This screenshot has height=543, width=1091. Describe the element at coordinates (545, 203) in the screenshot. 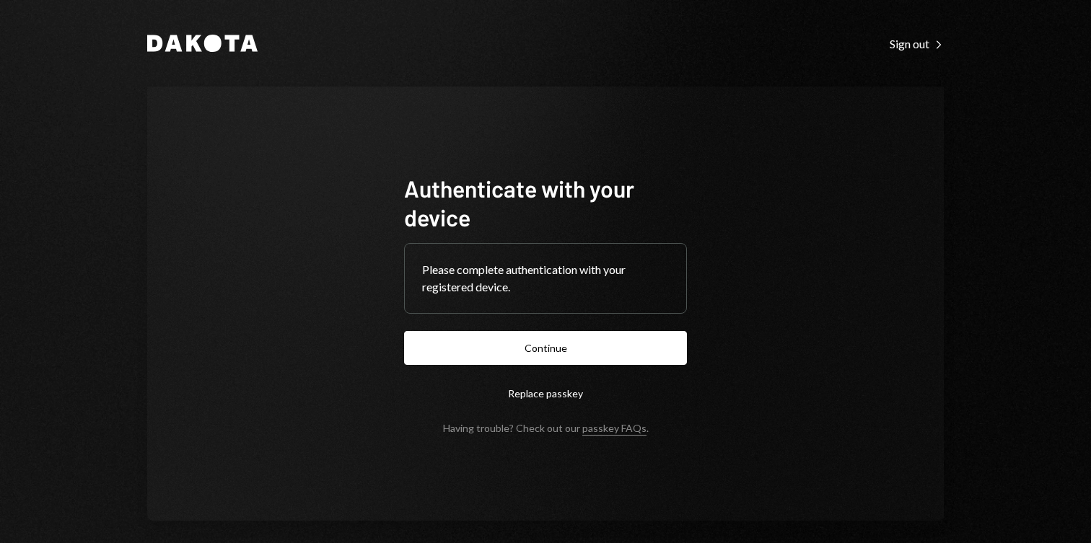

I see `h1: Authenticate with your device` at that location.